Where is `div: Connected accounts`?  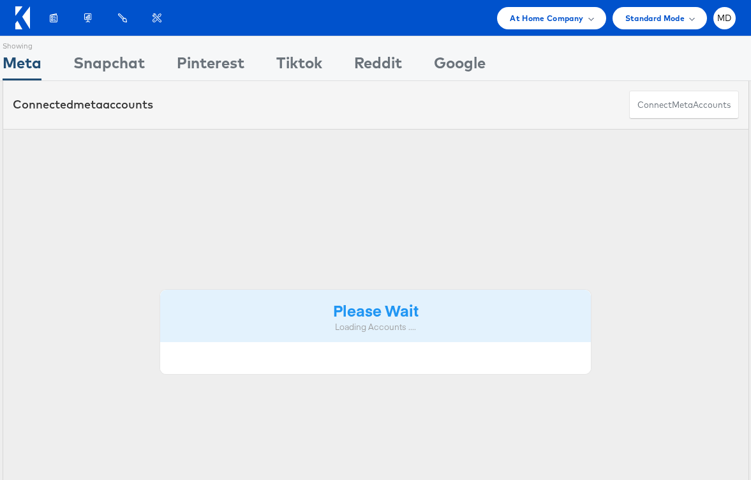 div: Connected accounts is located at coordinates (83, 105).